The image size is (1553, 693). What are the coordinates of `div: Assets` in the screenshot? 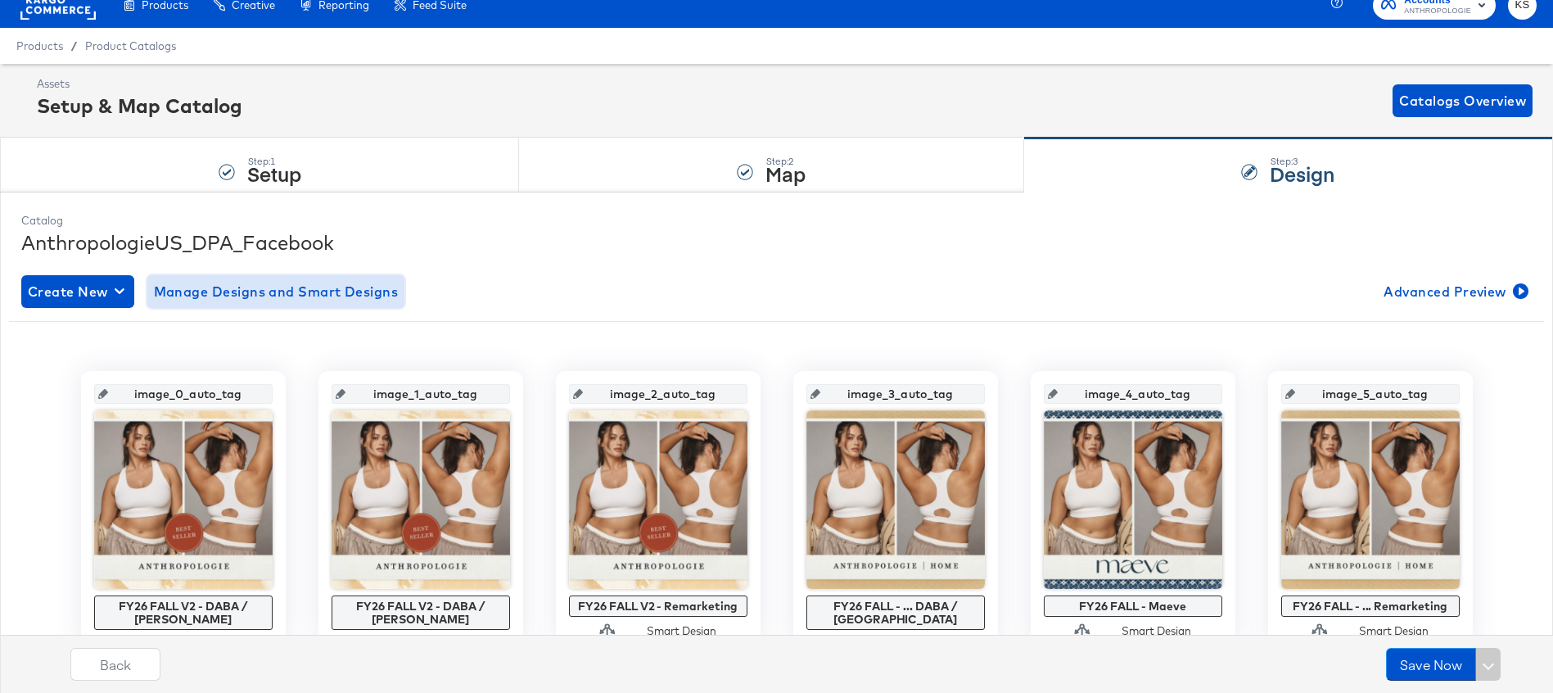 It's located at (139, 84).